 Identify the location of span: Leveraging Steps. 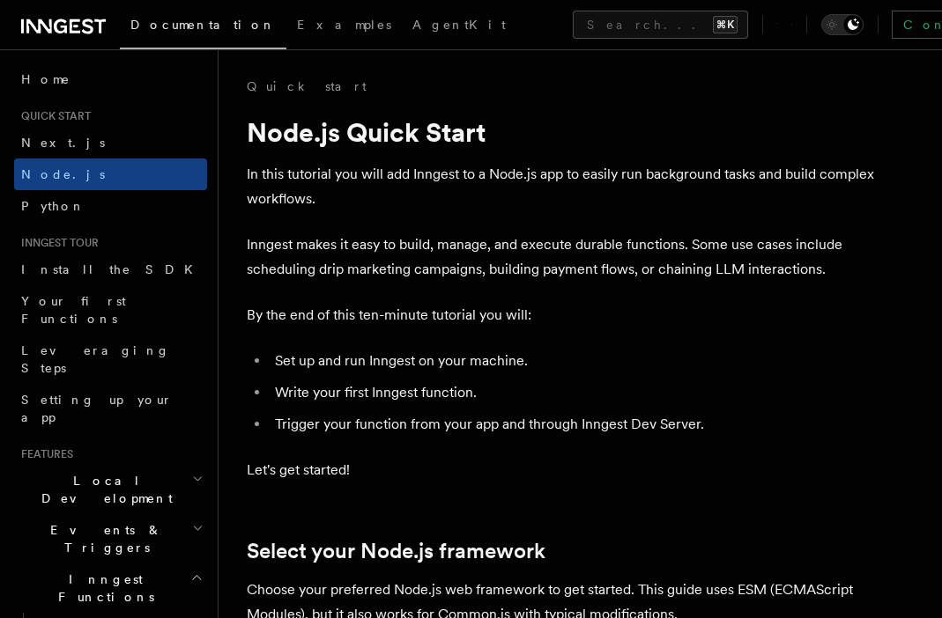
(95, 359).